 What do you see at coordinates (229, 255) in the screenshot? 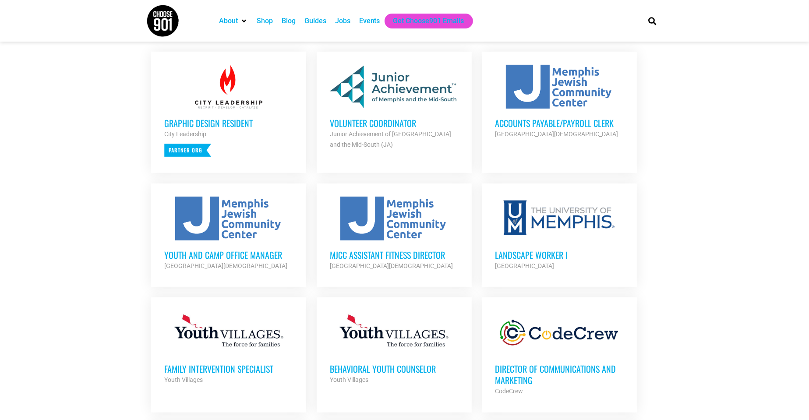
I see `h3: Youth and Camp Office Manager` at bounding box center [229, 255].